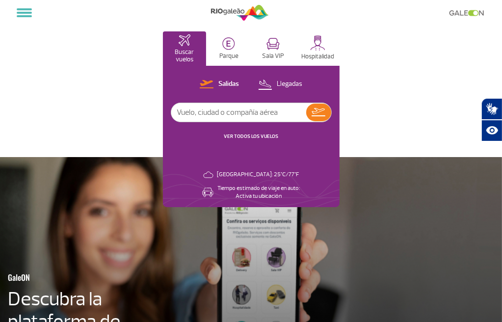 The height and width of the screenshot is (322, 502). What do you see at coordinates (491, 109) in the screenshot?
I see `button: Abrir tradutor de língua de sinais.` at bounding box center [491, 109].